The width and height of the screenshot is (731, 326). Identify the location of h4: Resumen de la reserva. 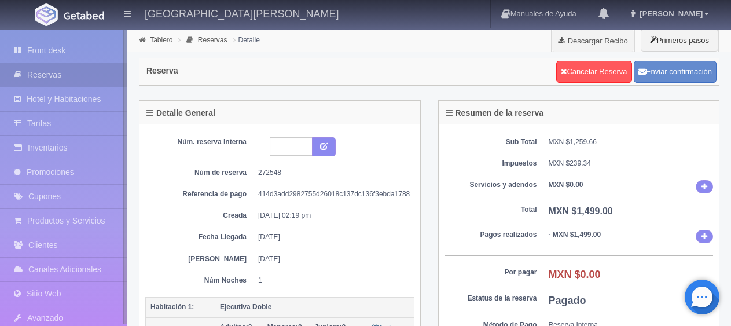
(495, 113).